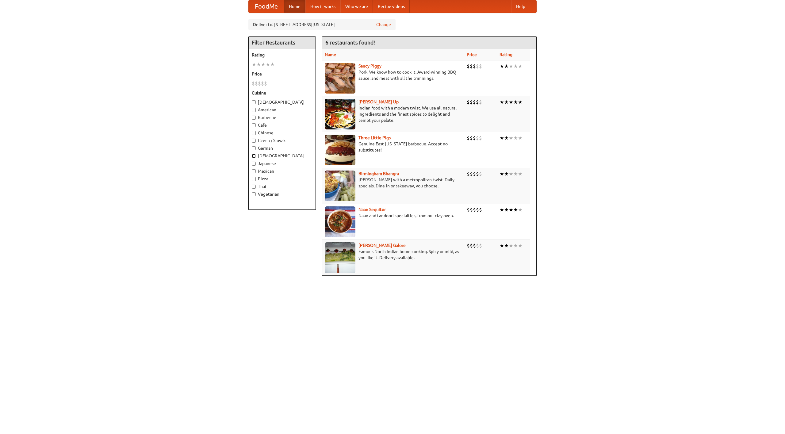 The height and width of the screenshot is (434, 785). What do you see at coordinates (282, 74) in the screenshot?
I see `h5: Price` at bounding box center [282, 74].